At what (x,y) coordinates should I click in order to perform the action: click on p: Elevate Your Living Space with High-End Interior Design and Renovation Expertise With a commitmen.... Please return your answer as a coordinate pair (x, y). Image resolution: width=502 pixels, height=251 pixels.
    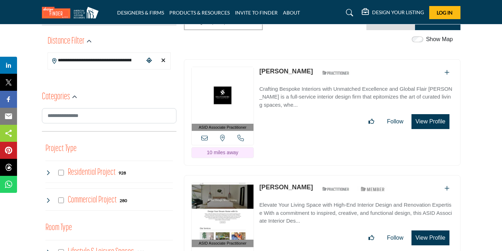
    Looking at the image, I should click on (356, 213).